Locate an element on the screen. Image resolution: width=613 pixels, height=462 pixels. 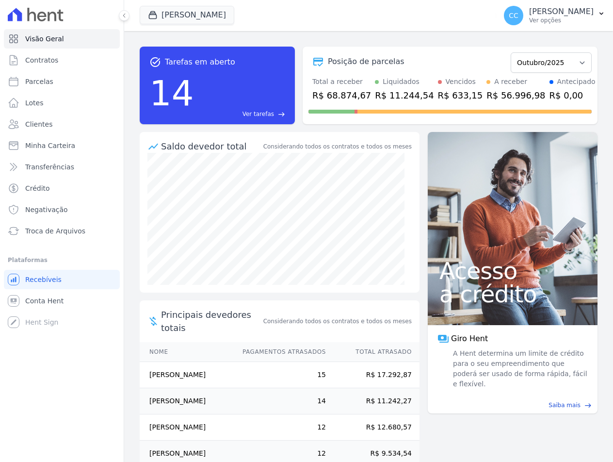
th: Total Atrasado is located at coordinates (373, 352).